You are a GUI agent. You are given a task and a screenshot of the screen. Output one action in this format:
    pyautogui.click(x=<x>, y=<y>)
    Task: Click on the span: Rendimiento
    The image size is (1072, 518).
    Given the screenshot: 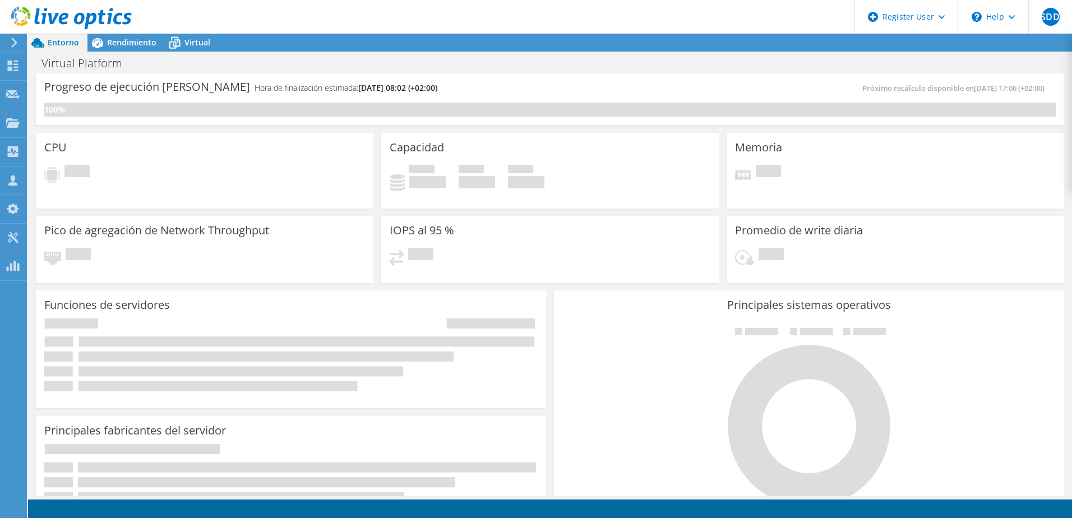 What is the action you would take?
    pyautogui.click(x=132, y=42)
    